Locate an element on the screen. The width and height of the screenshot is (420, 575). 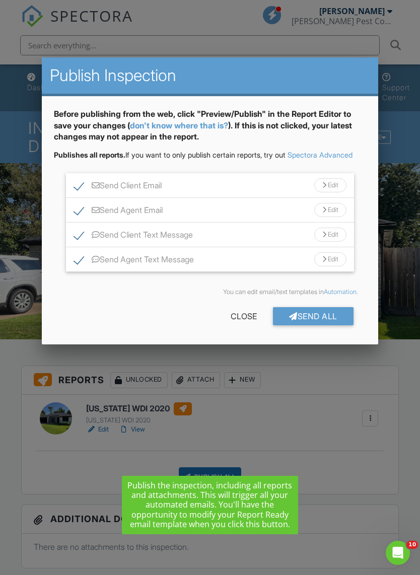
strong: Publishes all reports. is located at coordinates (90, 155).